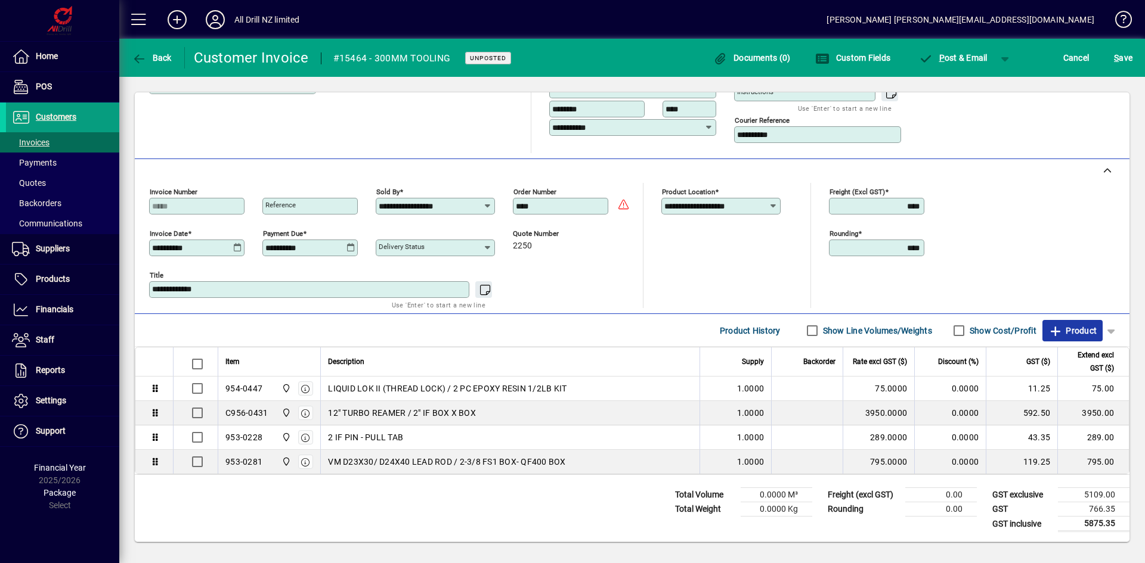 Image resolution: width=1145 pixels, height=563 pixels. What do you see at coordinates (752, 362) in the screenshot?
I see `span: Supply` at bounding box center [752, 362].